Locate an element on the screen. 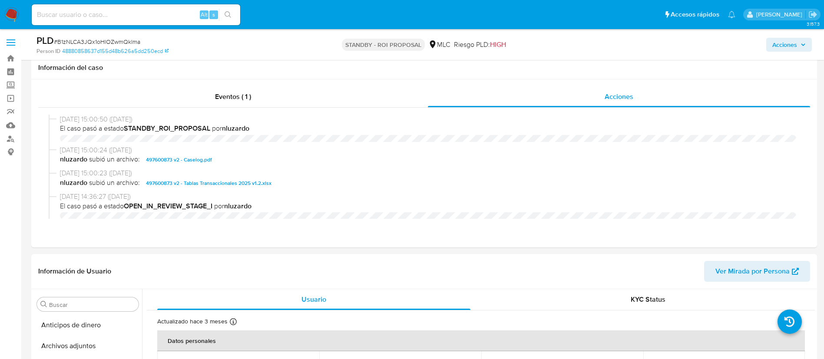  a: Notificaciones is located at coordinates (732, 14).